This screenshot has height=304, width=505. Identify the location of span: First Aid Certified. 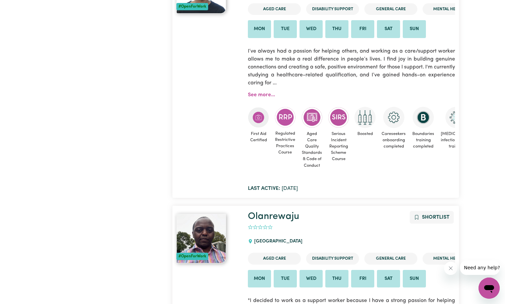
(258, 137).